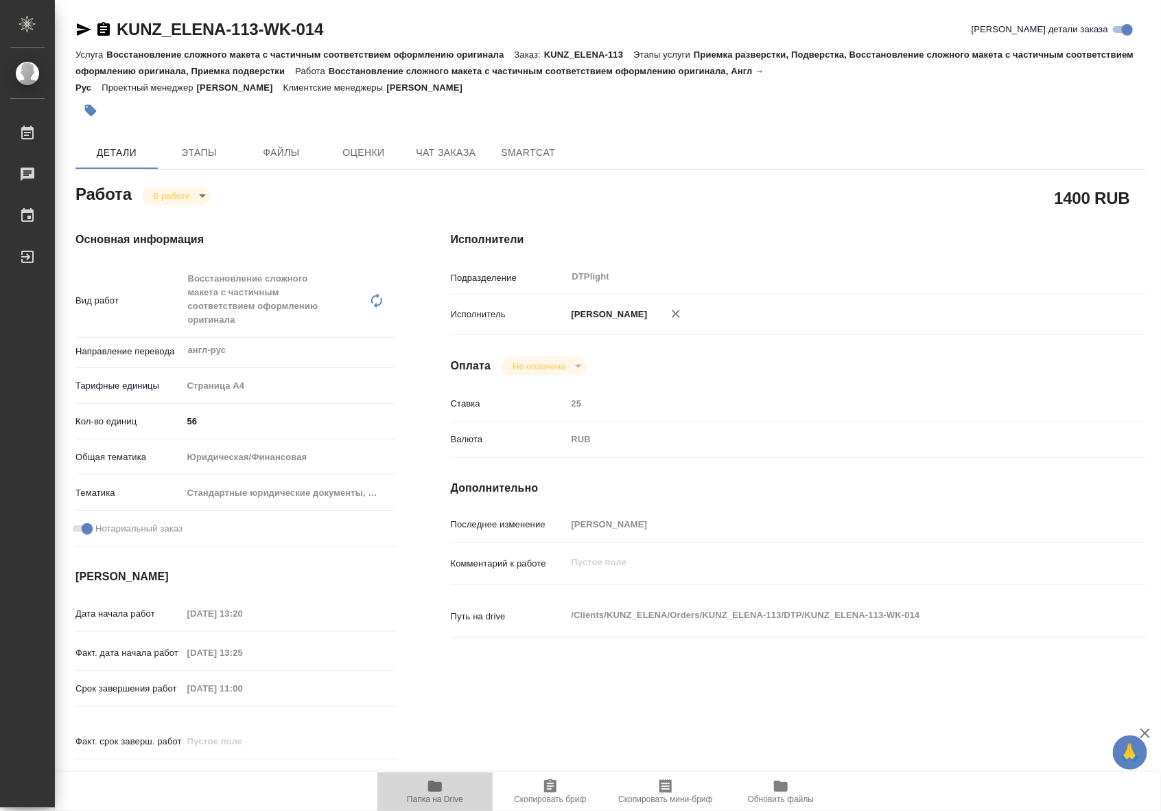 The width and height of the screenshot is (1161, 811). Describe the element at coordinates (528, 152) in the screenshot. I see `span: SmartCat` at that location.